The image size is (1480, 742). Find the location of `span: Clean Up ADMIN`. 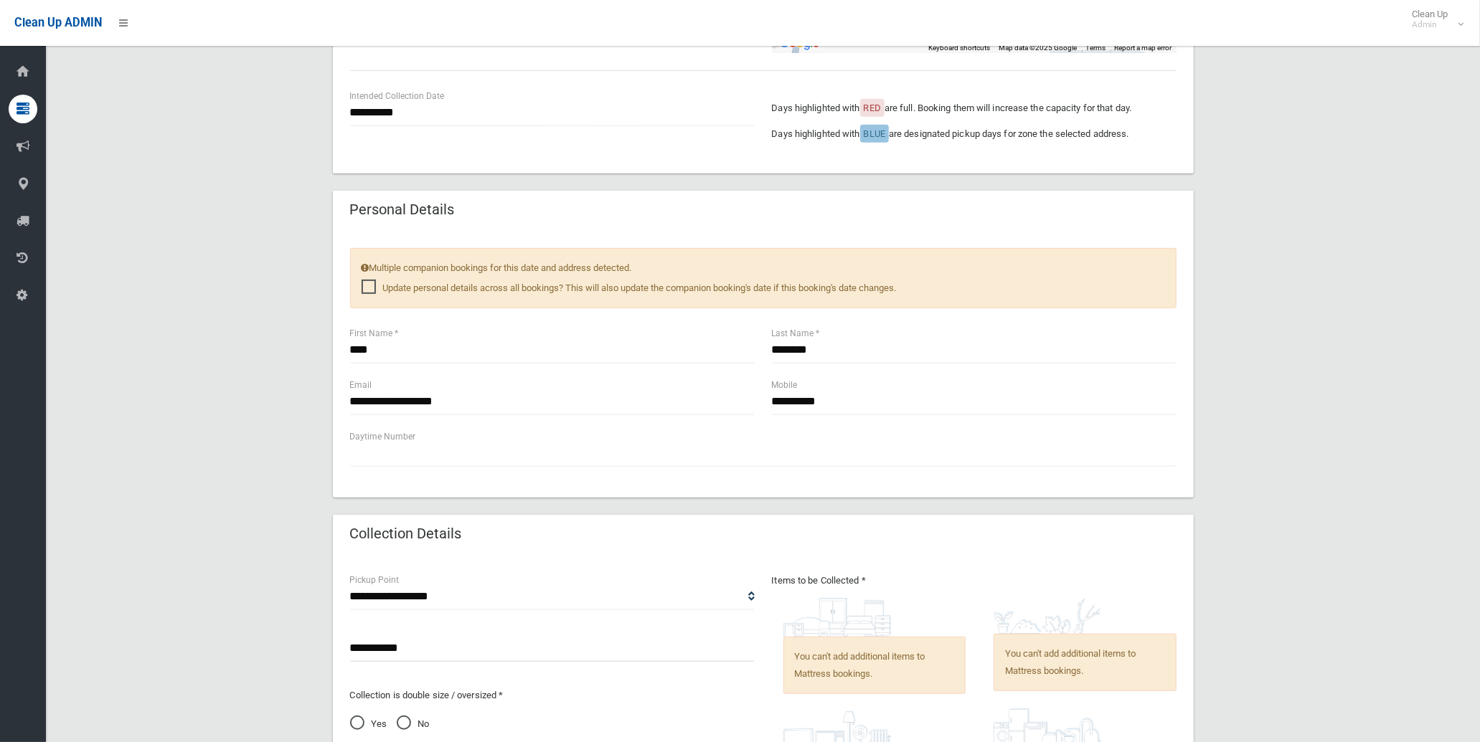

span: Clean Up ADMIN is located at coordinates (58, 22).